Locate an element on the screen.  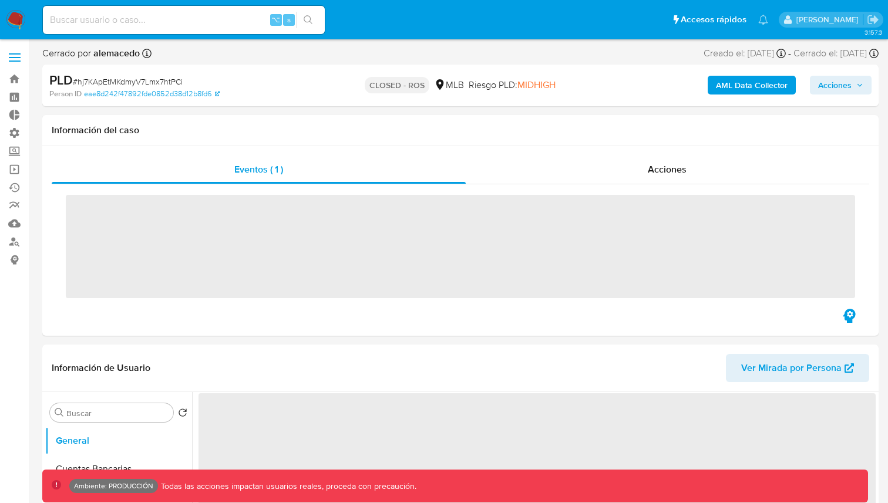
button: Ver Mirada por Persona is located at coordinates (797, 368).